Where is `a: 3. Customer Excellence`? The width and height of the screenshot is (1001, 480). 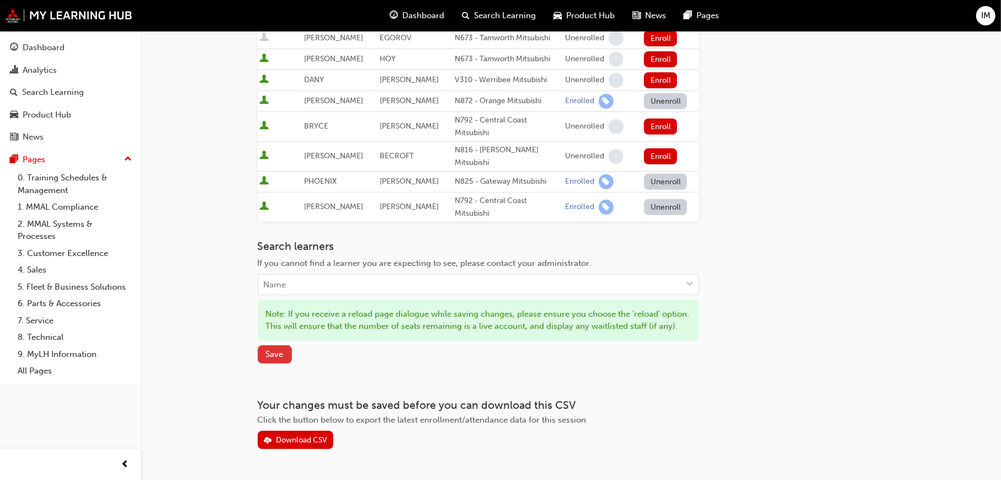
a: 3. Customer Excellence is located at coordinates (74, 253).